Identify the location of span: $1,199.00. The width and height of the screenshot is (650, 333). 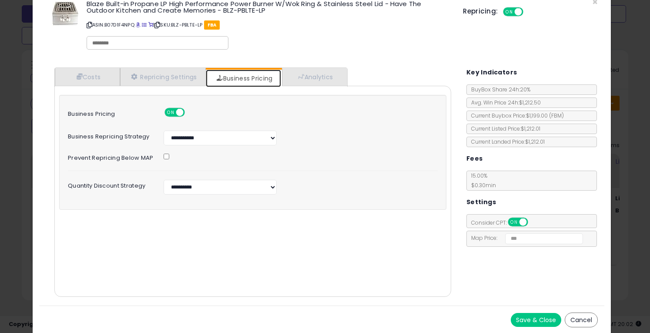
(544, 115).